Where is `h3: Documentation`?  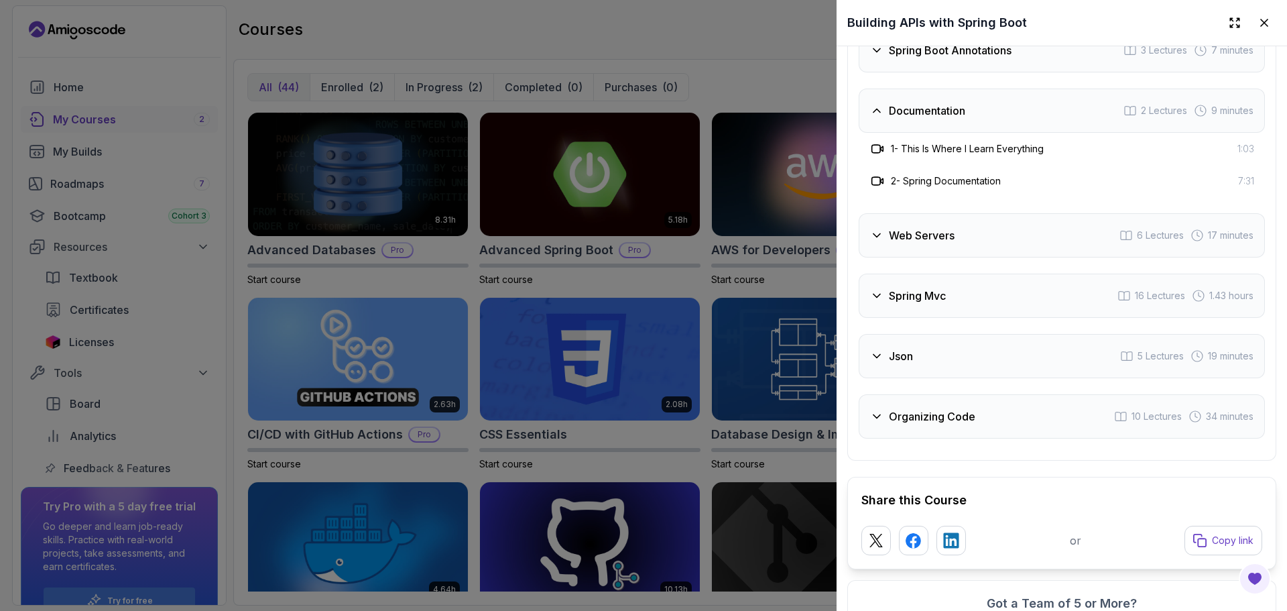
h3: Documentation is located at coordinates (927, 111).